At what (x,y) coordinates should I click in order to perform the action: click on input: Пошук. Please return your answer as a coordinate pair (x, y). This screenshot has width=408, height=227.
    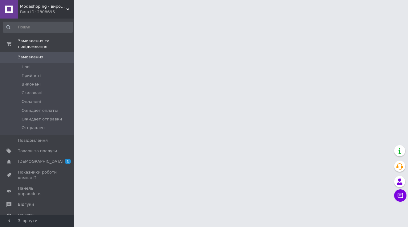
    Looking at the image, I should click on (38, 27).